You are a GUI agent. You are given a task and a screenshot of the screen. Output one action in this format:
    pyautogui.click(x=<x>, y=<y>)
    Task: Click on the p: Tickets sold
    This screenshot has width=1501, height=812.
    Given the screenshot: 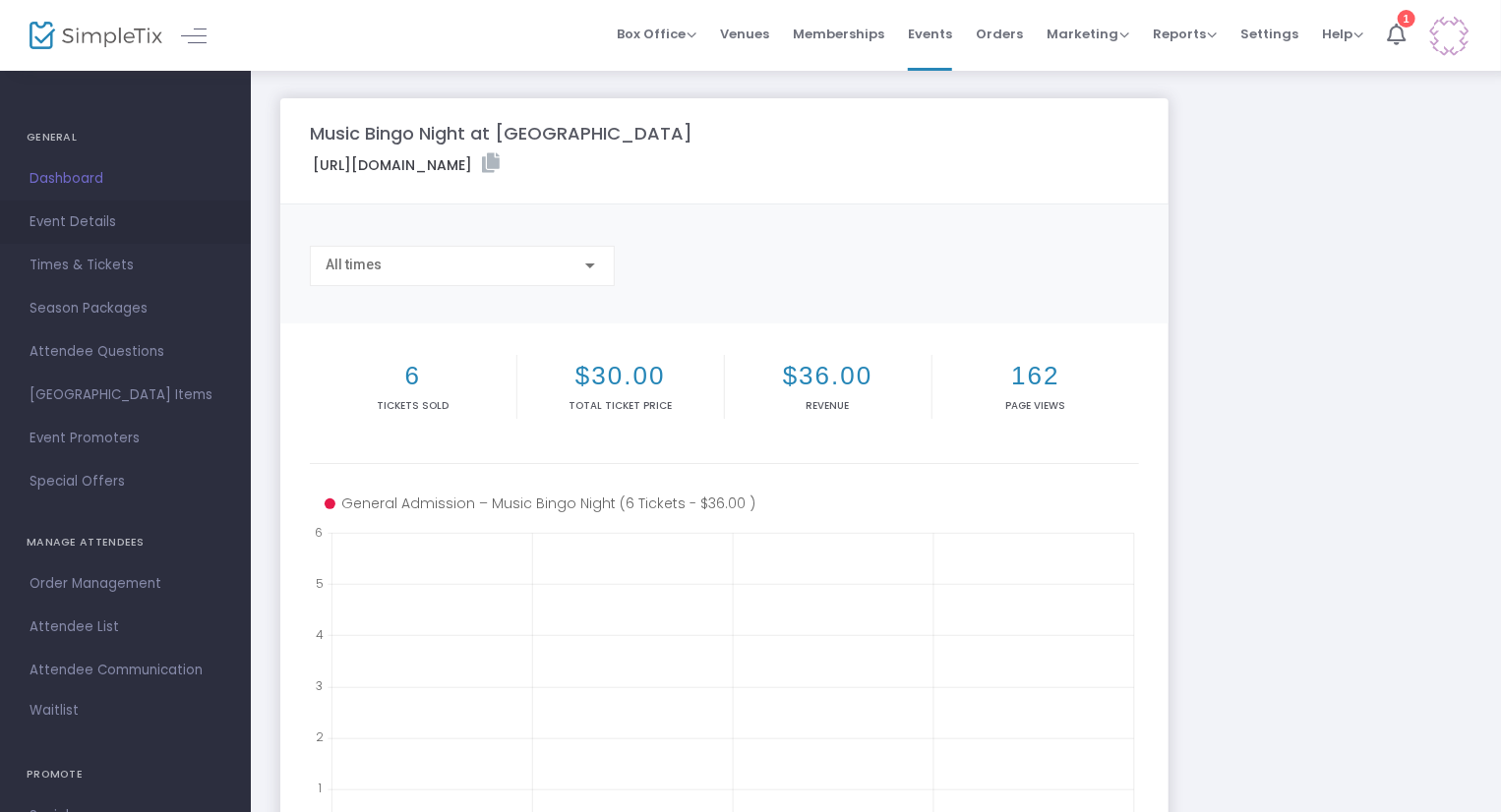 What is the action you would take?
    pyautogui.click(x=413, y=406)
    